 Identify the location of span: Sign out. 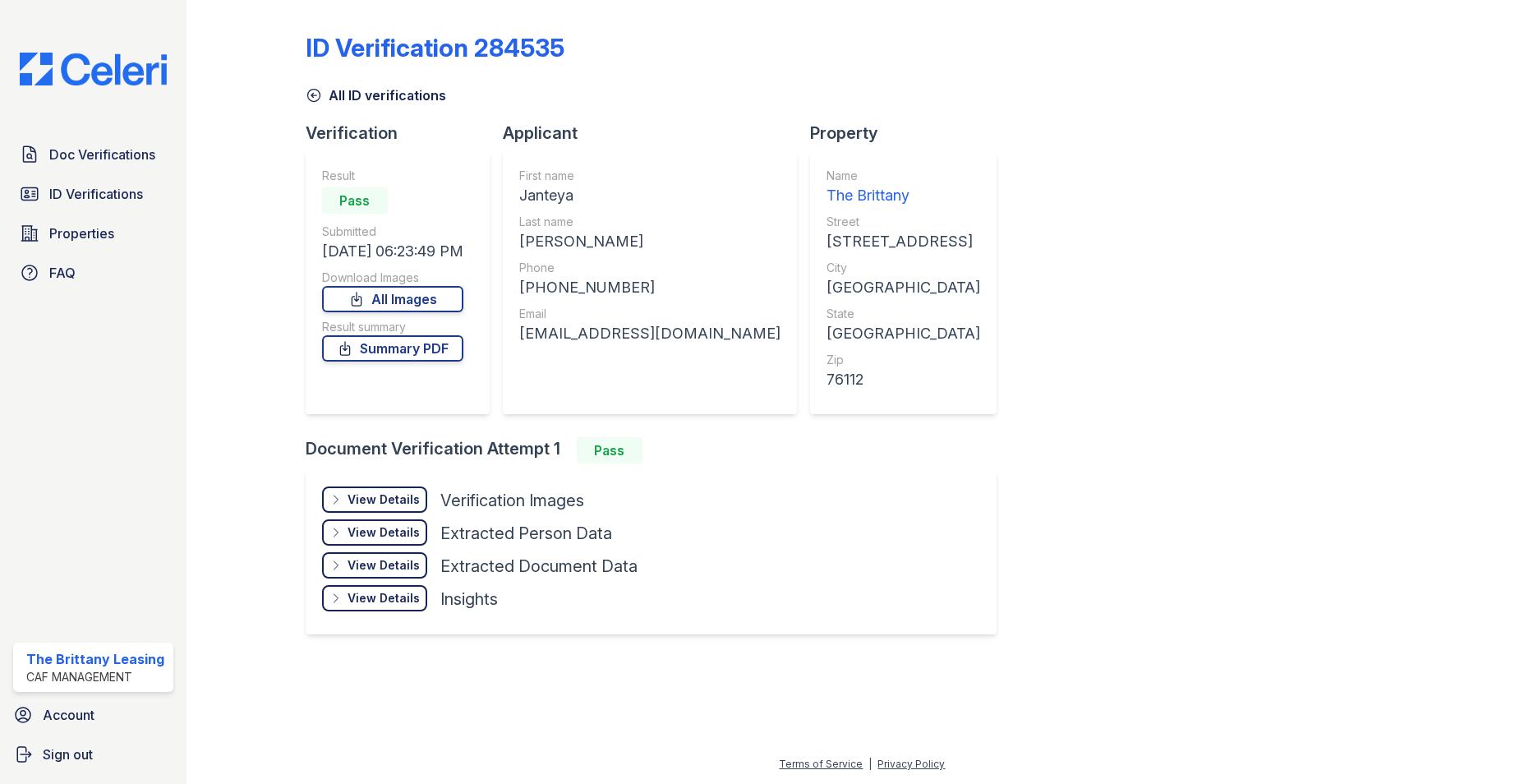
(67, 754).